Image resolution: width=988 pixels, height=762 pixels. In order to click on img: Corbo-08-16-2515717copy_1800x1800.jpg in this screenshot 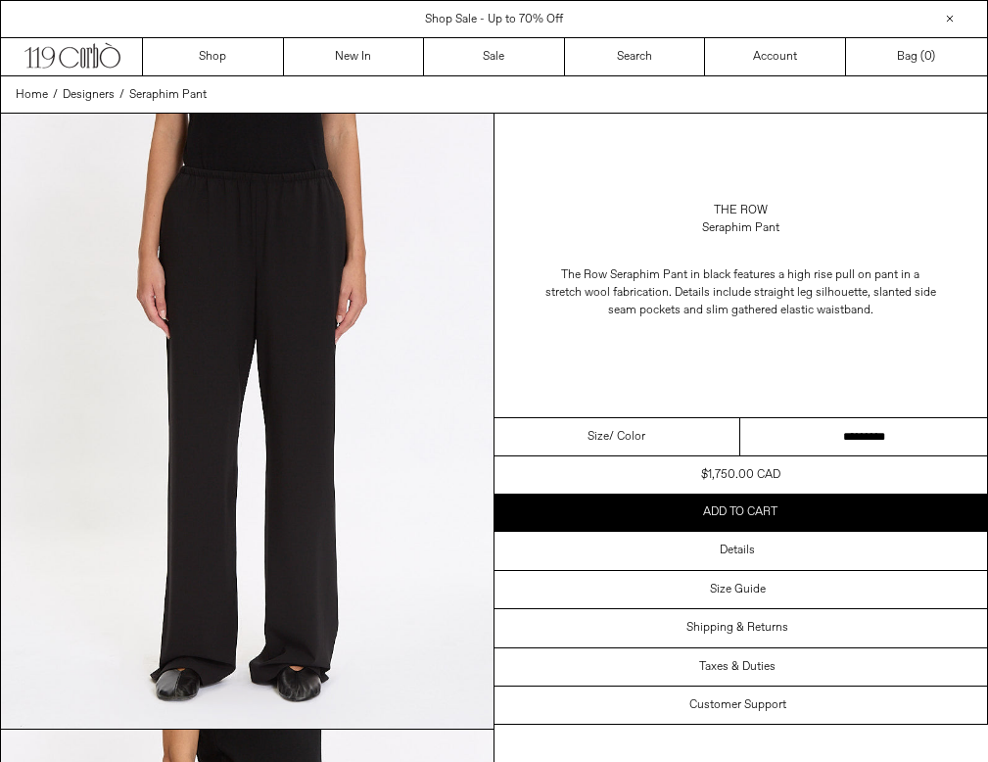, I will do `click(247, 421)`.